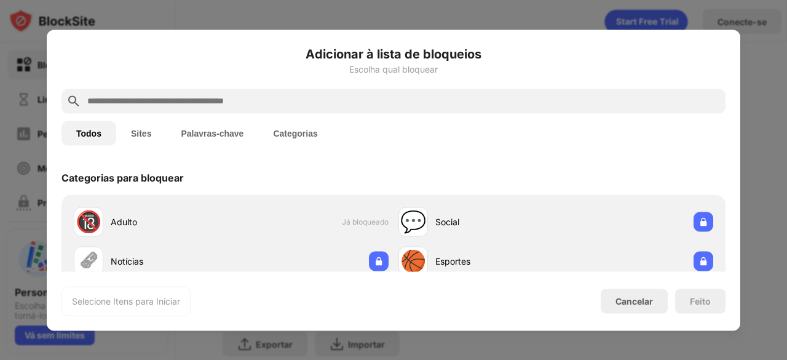  I want to click on font: Social, so click(447, 221).